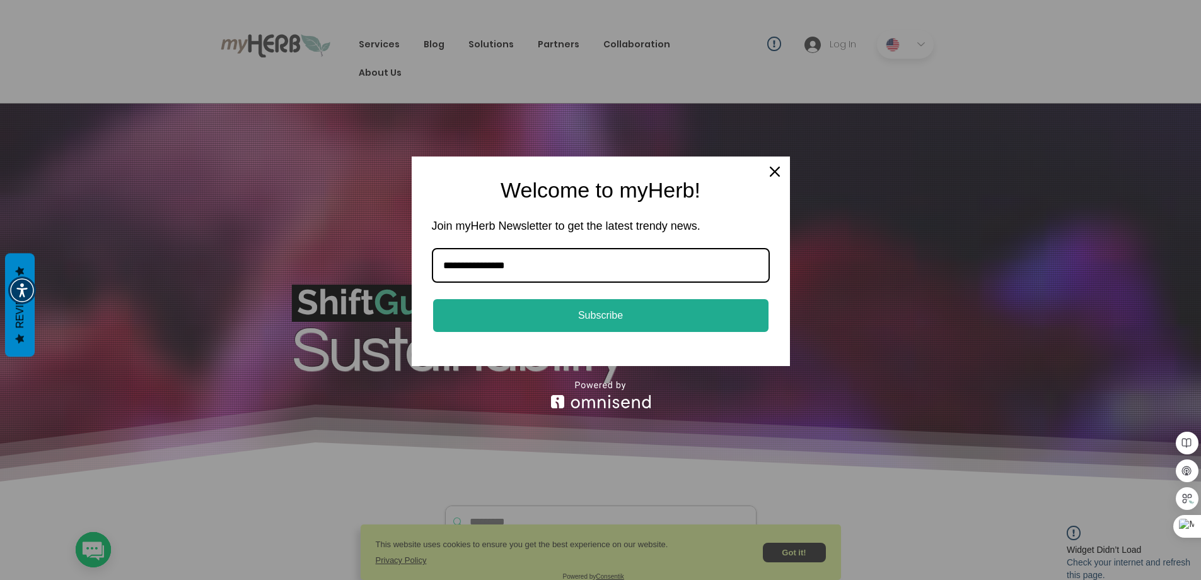 The width and height of the screenshot is (1201, 580). Describe the element at coordinates (22, 290) in the screenshot. I see `div: Accessibility Menu` at that location.